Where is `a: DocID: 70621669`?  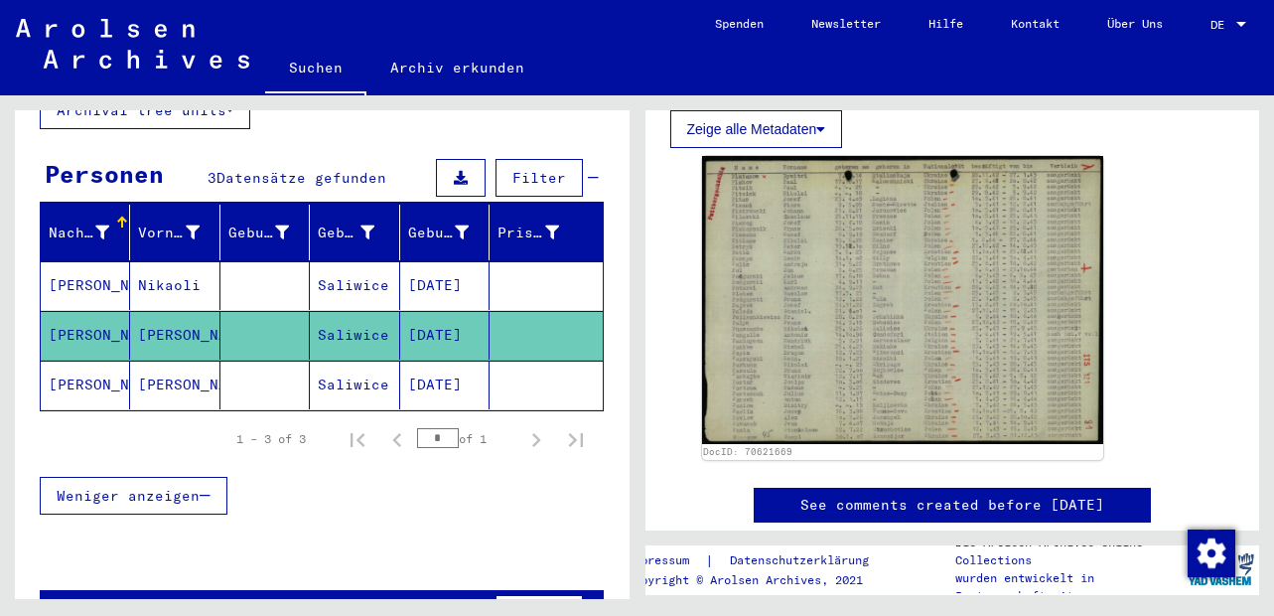
a: DocID: 70621669 is located at coordinates (748, 451).